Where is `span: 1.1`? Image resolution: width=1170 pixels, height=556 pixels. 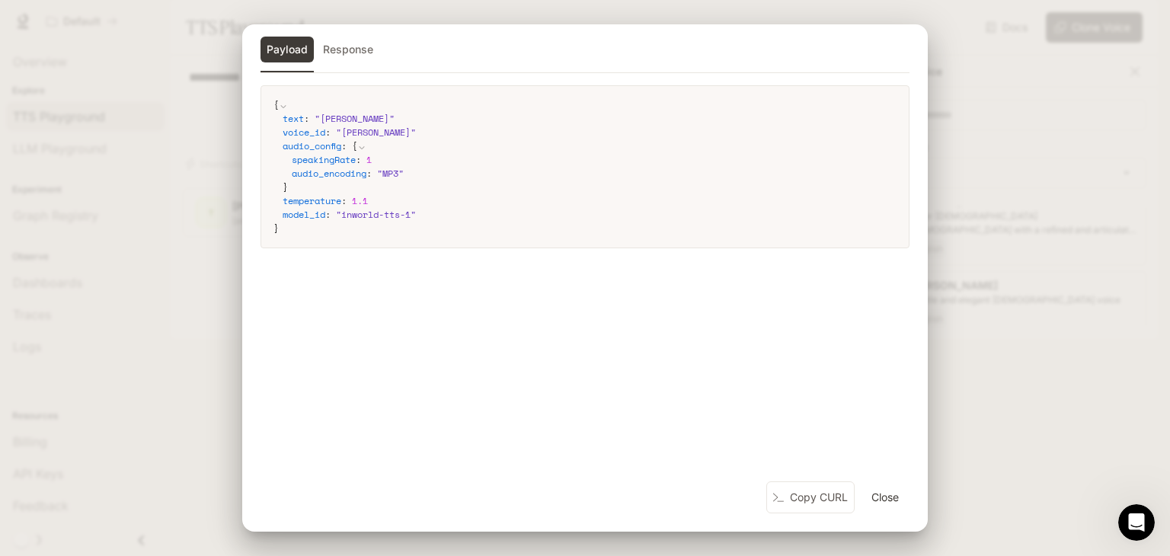 span: 1.1 is located at coordinates (359, 200).